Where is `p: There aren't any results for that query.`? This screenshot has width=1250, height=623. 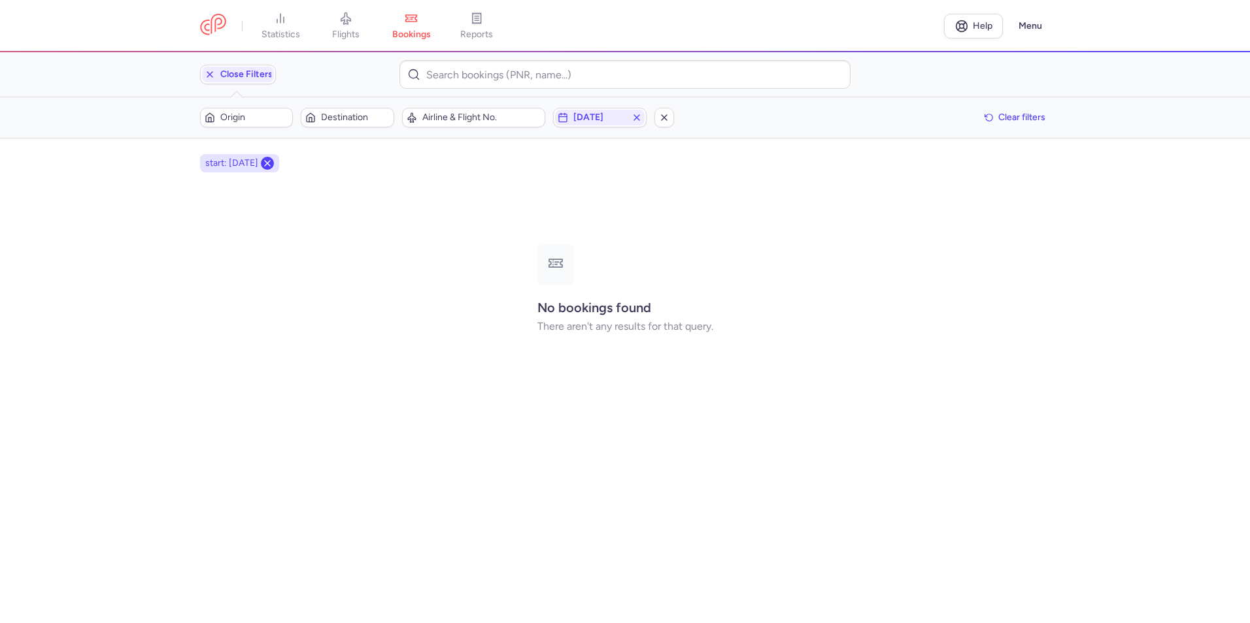
p: There aren't any results for that query. is located at coordinates (625, 327).